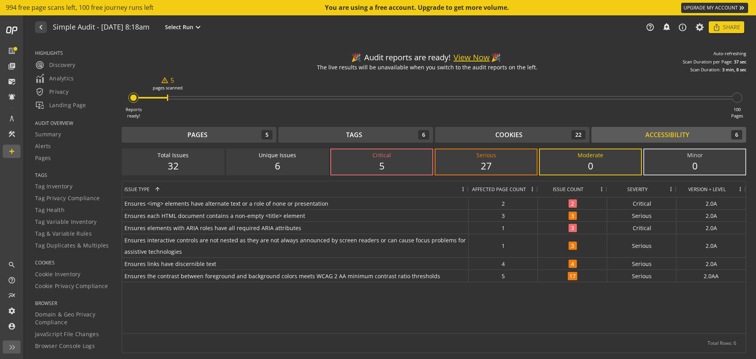 The width and height of the screenshot is (756, 359). Describe the element at coordinates (40, 92) in the screenshot. I see `mat-icon: verified_user` at that location.